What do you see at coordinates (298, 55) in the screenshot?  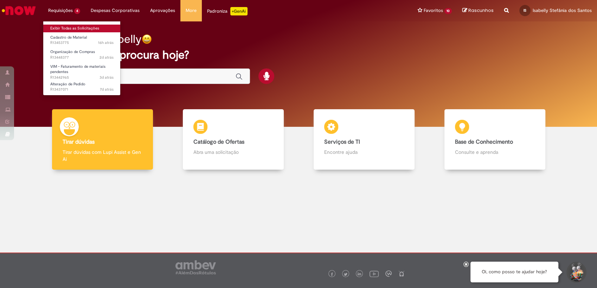 I see `h2: O que você procura hoje?` at bounding box center [298, 55].